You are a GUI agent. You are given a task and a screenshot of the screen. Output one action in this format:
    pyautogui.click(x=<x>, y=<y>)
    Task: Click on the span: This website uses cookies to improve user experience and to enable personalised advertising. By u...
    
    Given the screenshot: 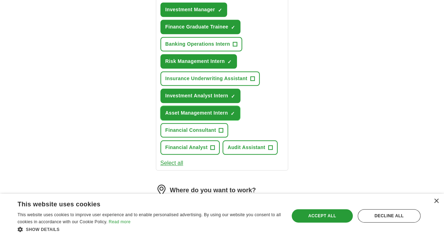 What is the action you would take?
    pyautogui.click(x=149, y=218)
    